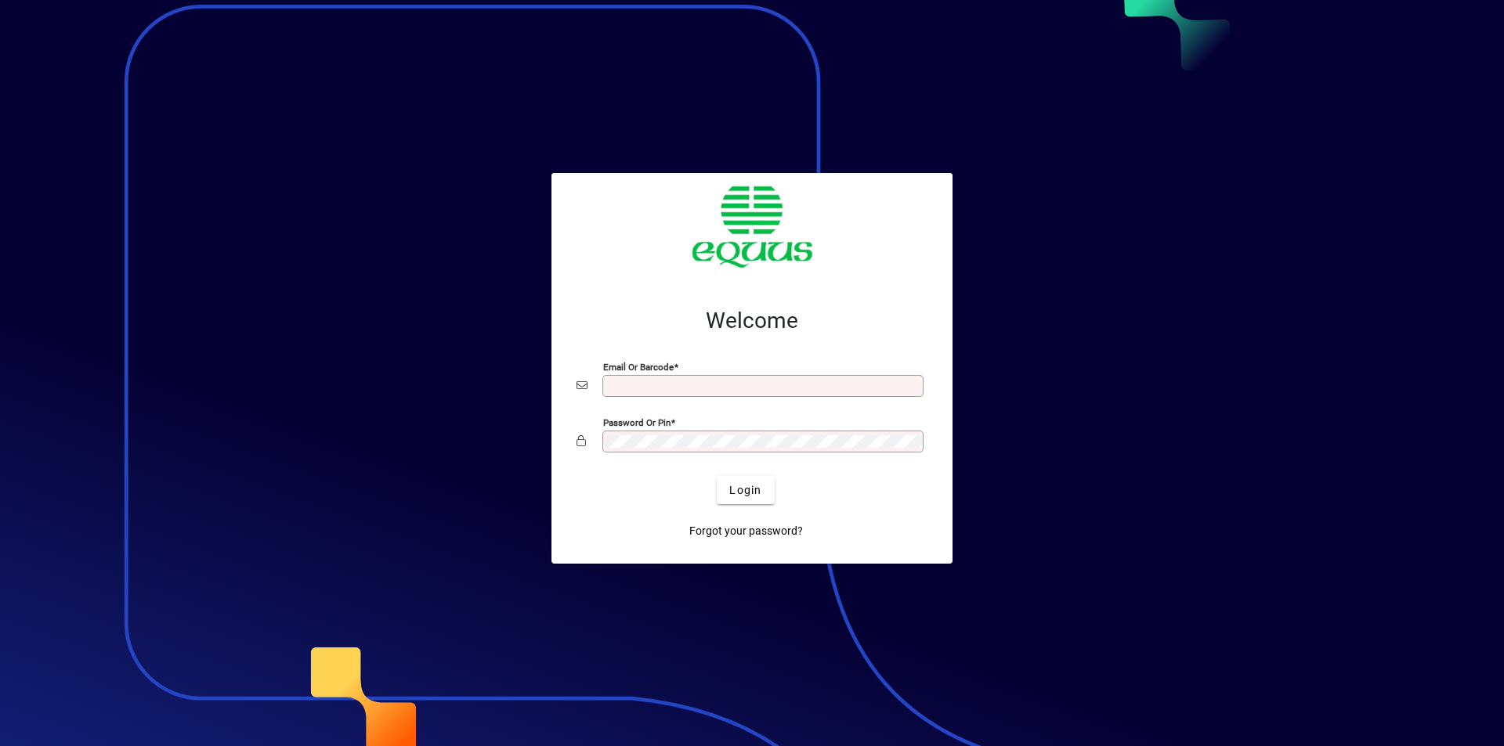 The width and height of the screenshot is (1504, 746). What do you see at coordinates (745, 490) in the screenshot?
I see `button: Login` at bounding box center [745, 490].